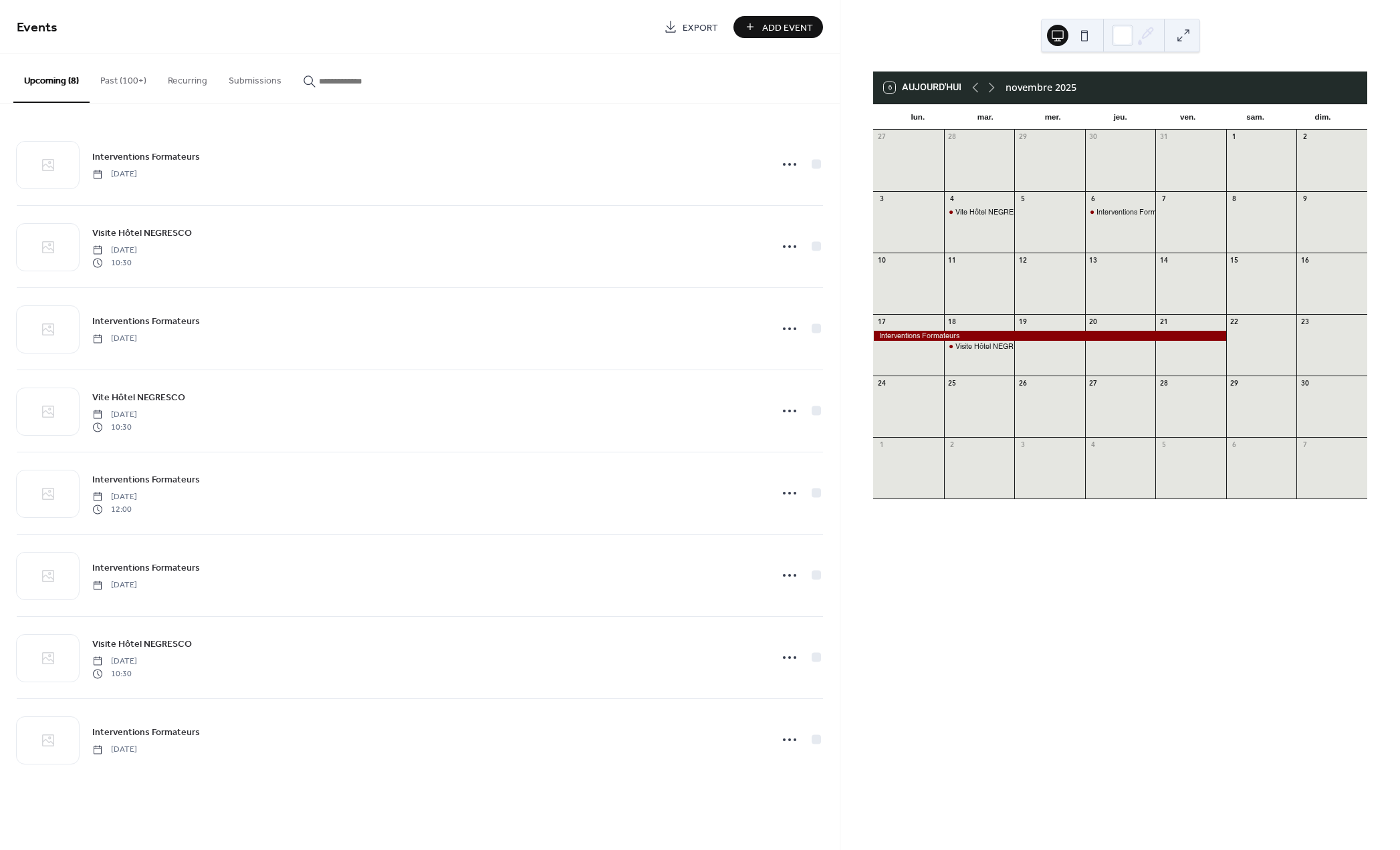 Image resolution: width=1400 pixels, height=850 pixels. Describe the element at coordinates (700, 28) in the screenshot. I see `span: Export` at that location.